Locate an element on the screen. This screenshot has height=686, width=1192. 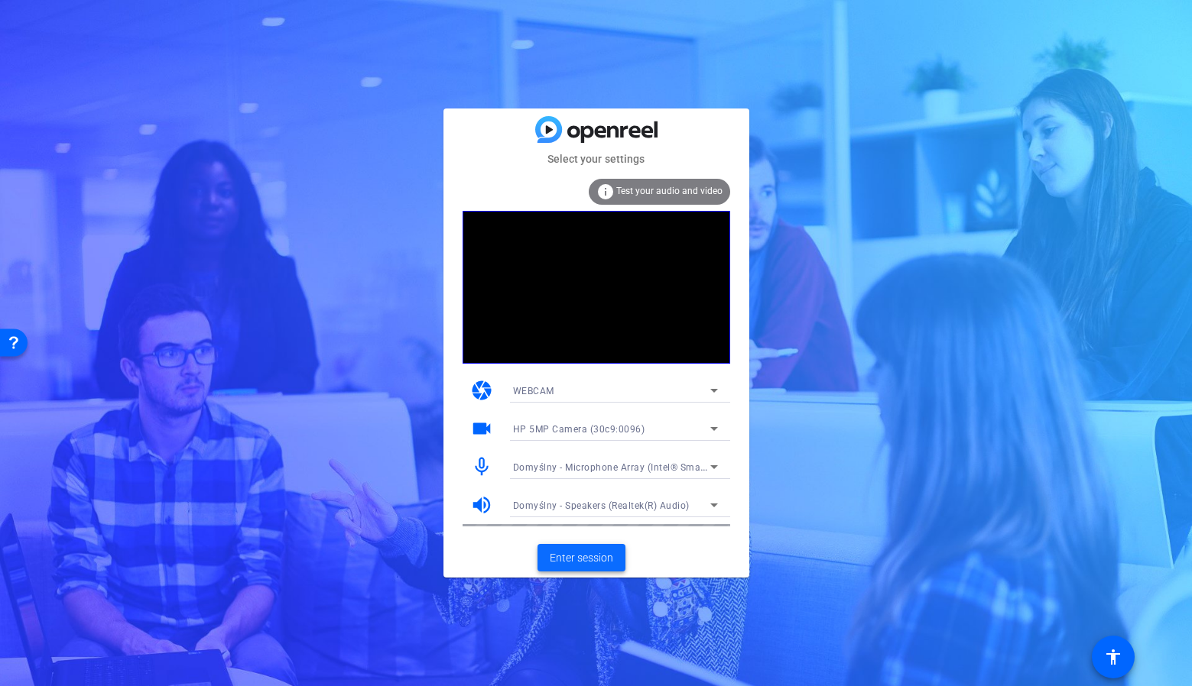
img: blue-gradient.svg is located at coordinates (596, 129).